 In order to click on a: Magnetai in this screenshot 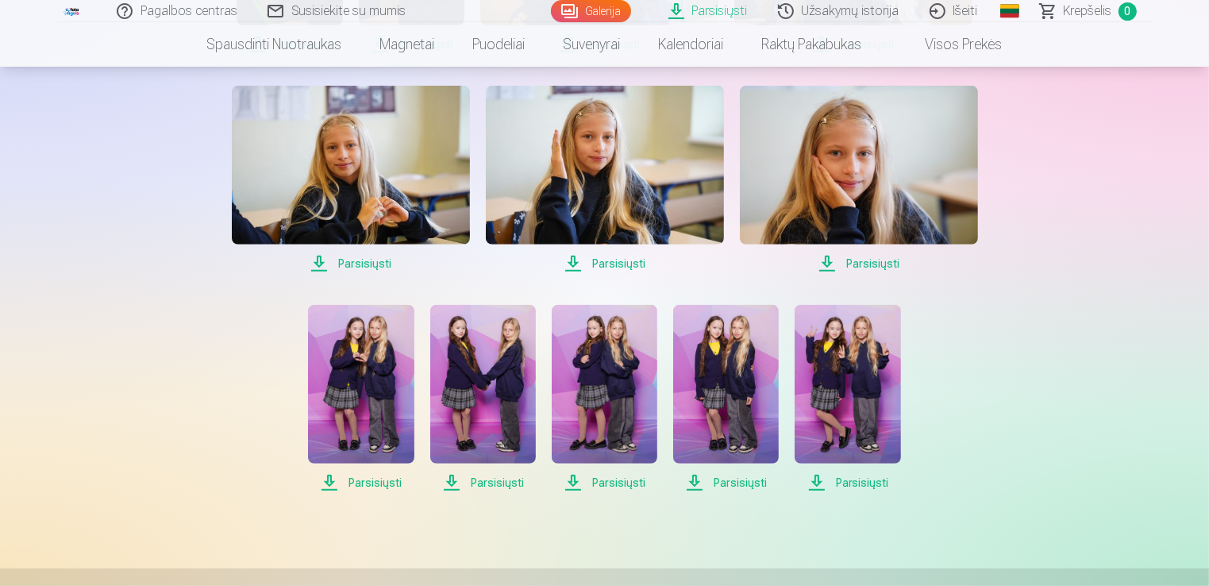, I will do `click(407, 44)`.